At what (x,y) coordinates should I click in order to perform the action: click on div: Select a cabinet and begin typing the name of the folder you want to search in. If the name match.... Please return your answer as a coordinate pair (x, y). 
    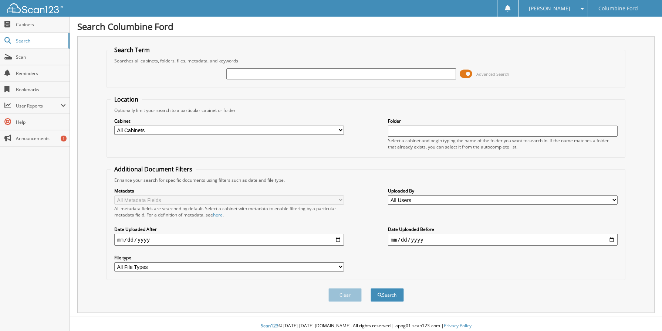
    Looking at the image, I should click on (502, 144).